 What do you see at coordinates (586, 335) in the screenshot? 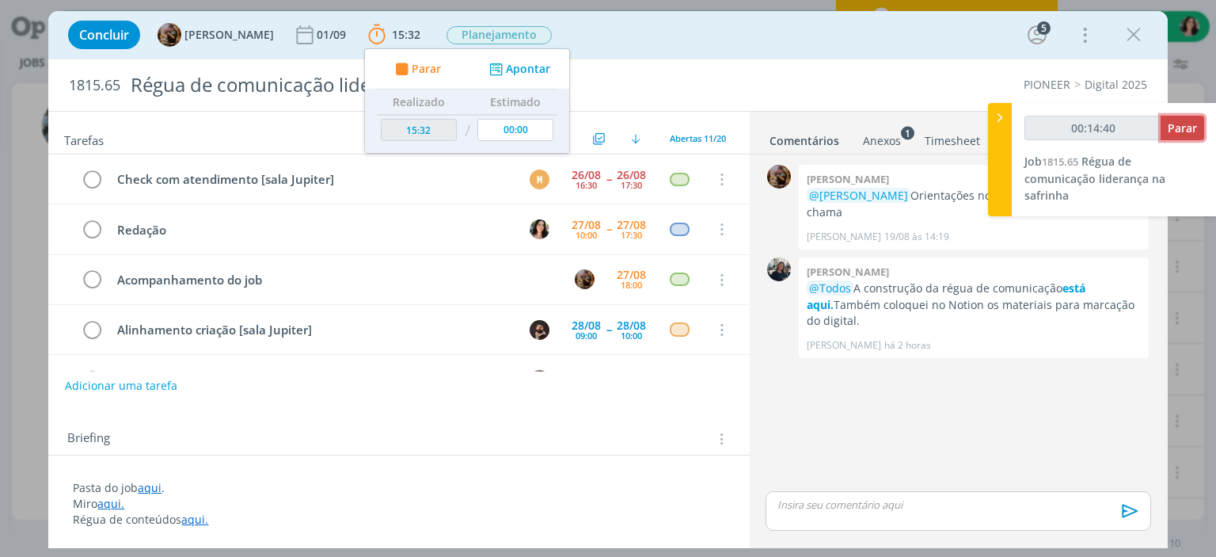
I see `div: 09:00` at bounding box center [586, 335].